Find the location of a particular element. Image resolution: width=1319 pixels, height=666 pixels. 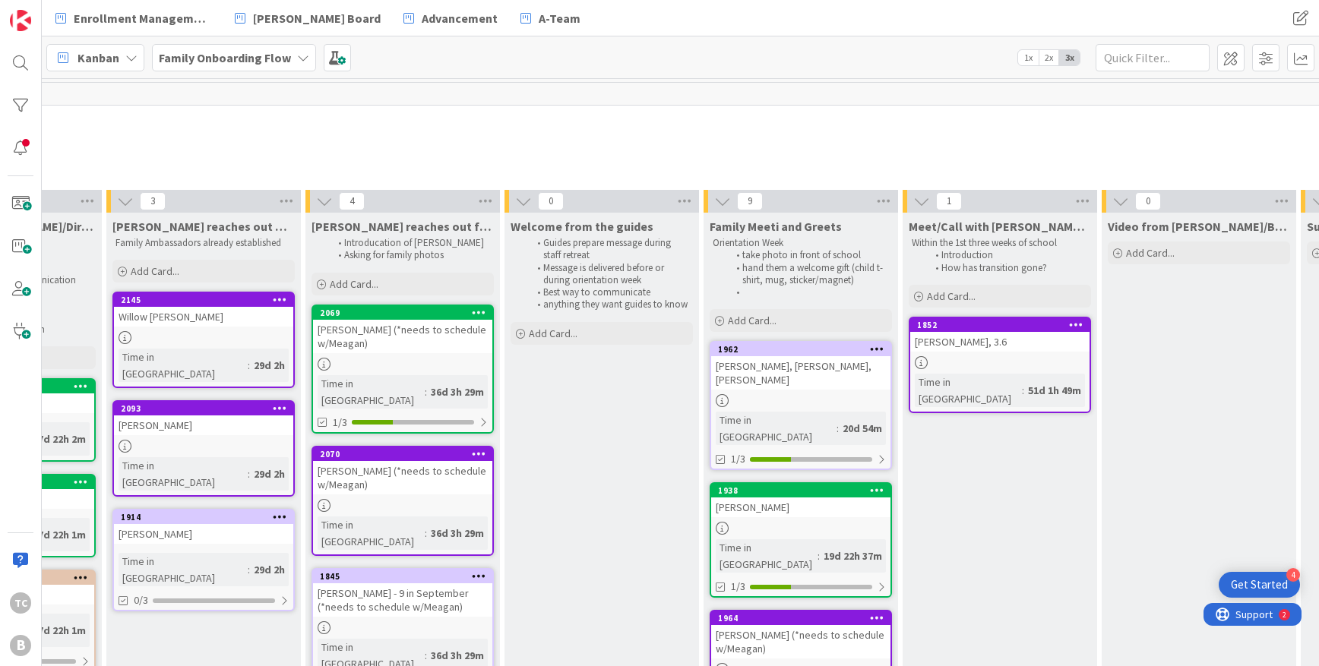

li: hand them a welcome gift (child t-shirt, mug, sticker/magnet) is located at coordinates (808, 274).